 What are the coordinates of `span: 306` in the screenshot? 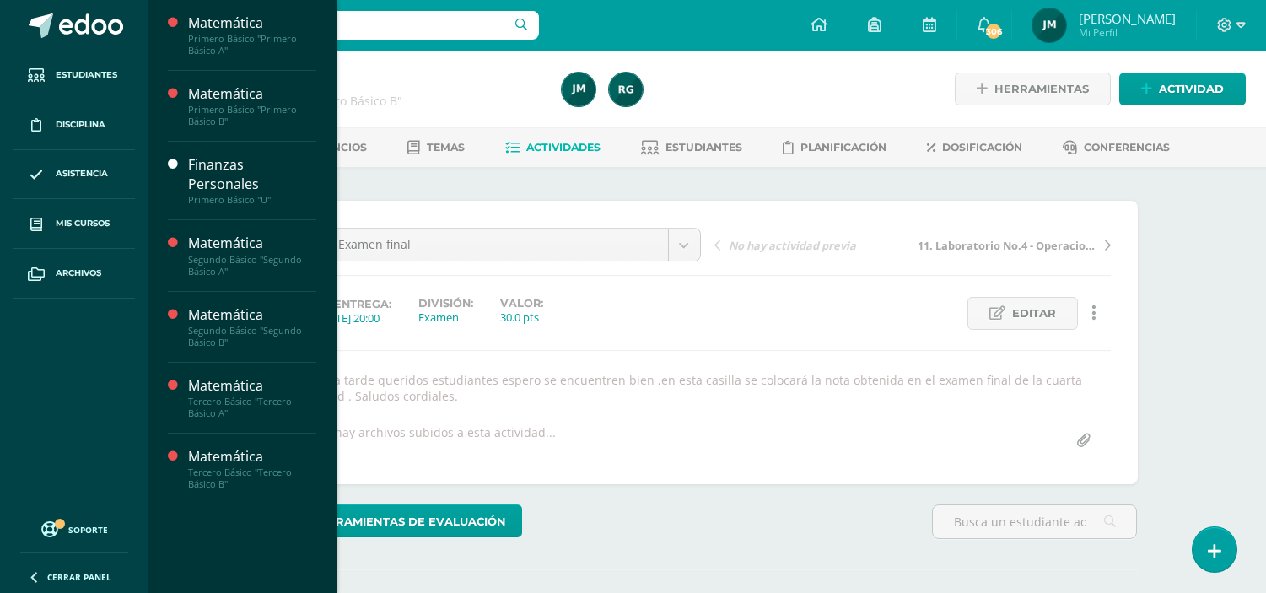 It's located at (993, 31).